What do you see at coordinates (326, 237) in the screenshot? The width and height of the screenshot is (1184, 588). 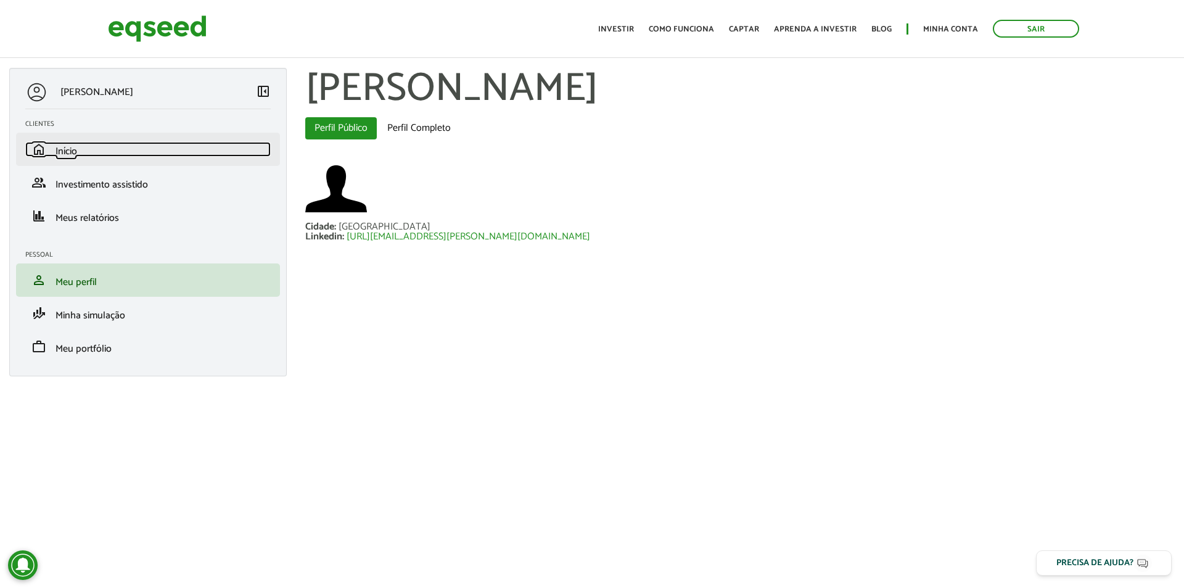 I see `div: Linkedin` at bounding box center [326, 237].